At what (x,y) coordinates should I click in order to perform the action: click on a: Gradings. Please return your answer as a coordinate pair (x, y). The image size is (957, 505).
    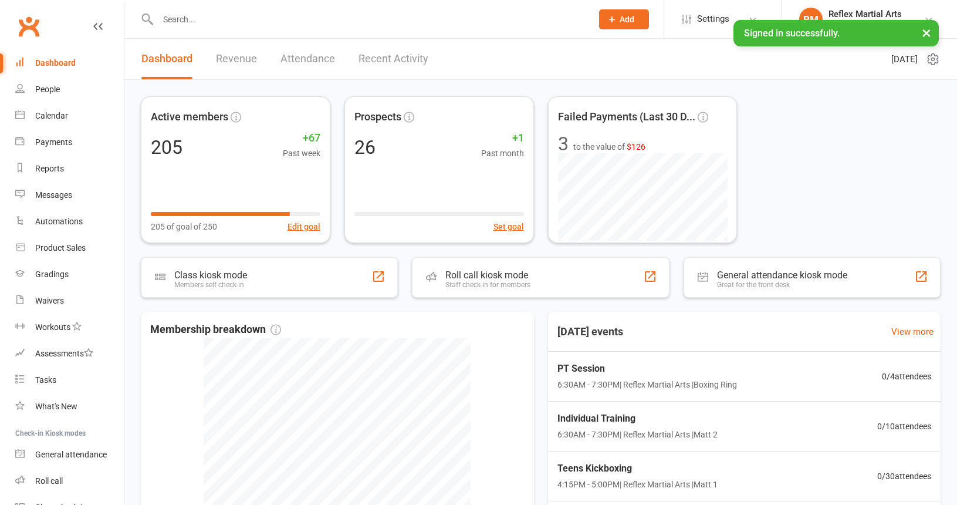
    Looking at the image, I should click on (69, 274).